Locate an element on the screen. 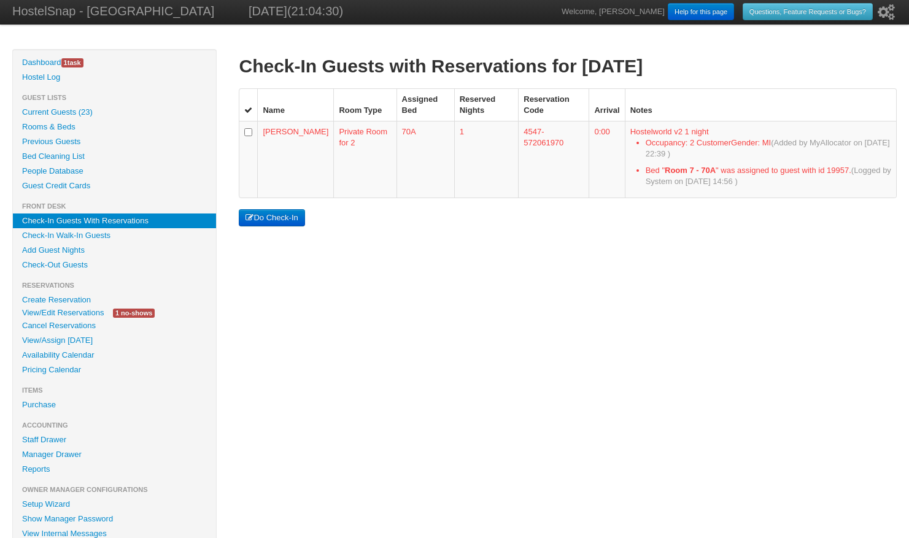 The height and width of the screenshot is (538, 909). span: (21:04:30) is located at coordinates (315, 11).